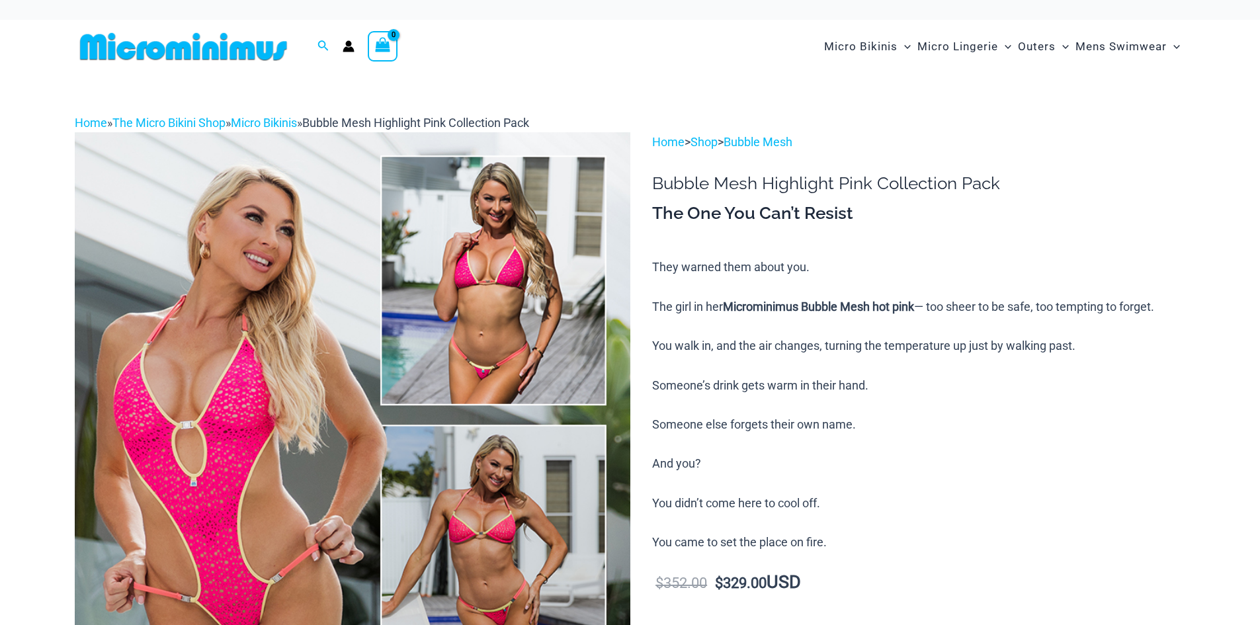 Image resolution: width=1260 pixels, height=625 pixels. What do you see at coordinates (918, 183) in the screenshot?
I see `h1: Bubble Mesh Highlight Pink Collection Pack` at bounding box center [918, 183].